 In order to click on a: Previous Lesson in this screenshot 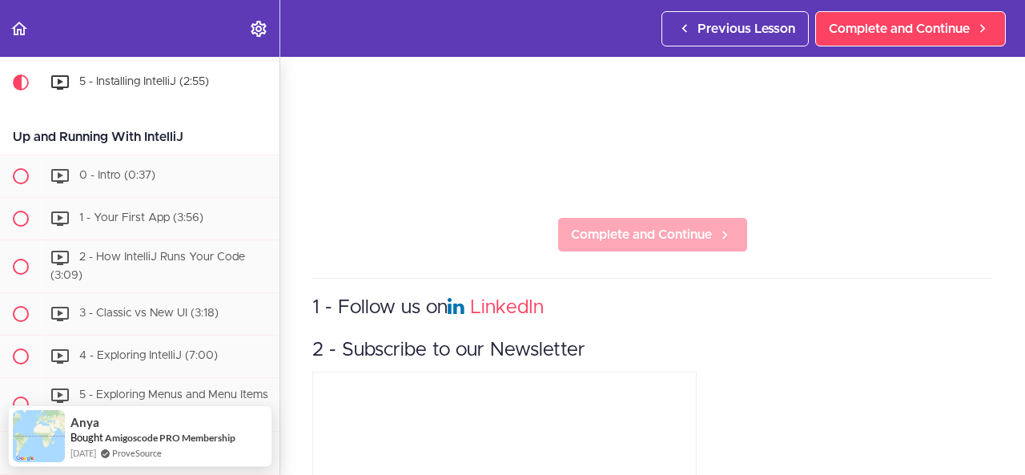, I will do `click(735, 29)`.